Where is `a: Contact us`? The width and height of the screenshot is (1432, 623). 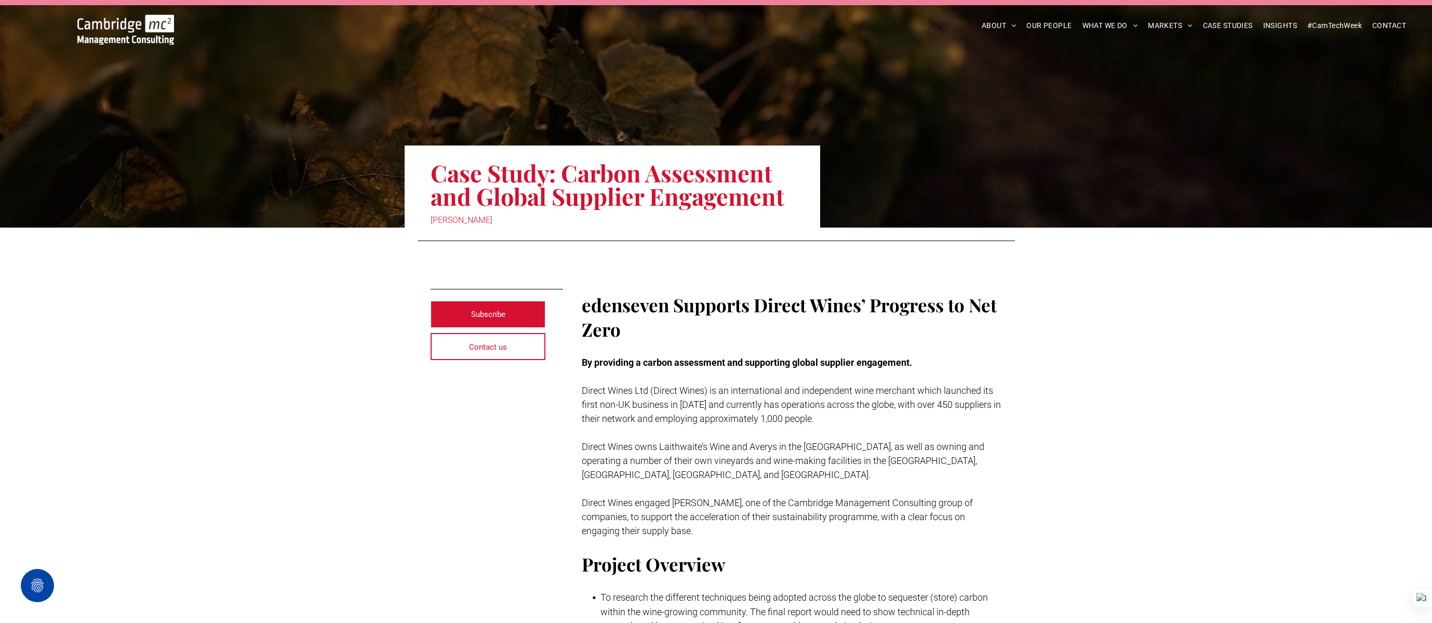
a: Contact us is located at coordinates (488, 346).